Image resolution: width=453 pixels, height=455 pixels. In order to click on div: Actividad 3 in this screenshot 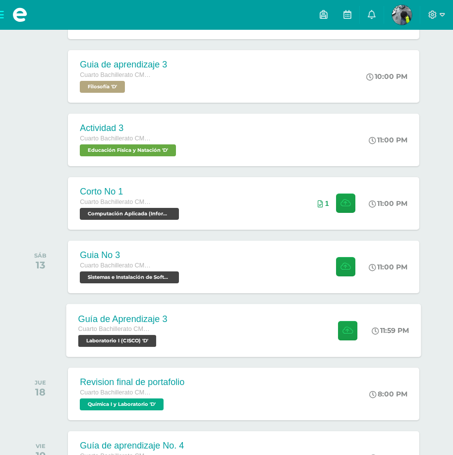, I will do `click(129, 128)`.